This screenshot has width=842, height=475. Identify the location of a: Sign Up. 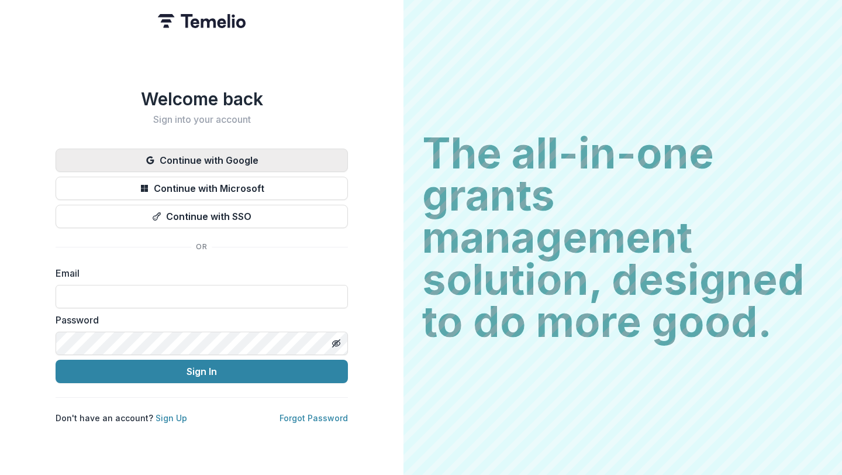
(171, 417).